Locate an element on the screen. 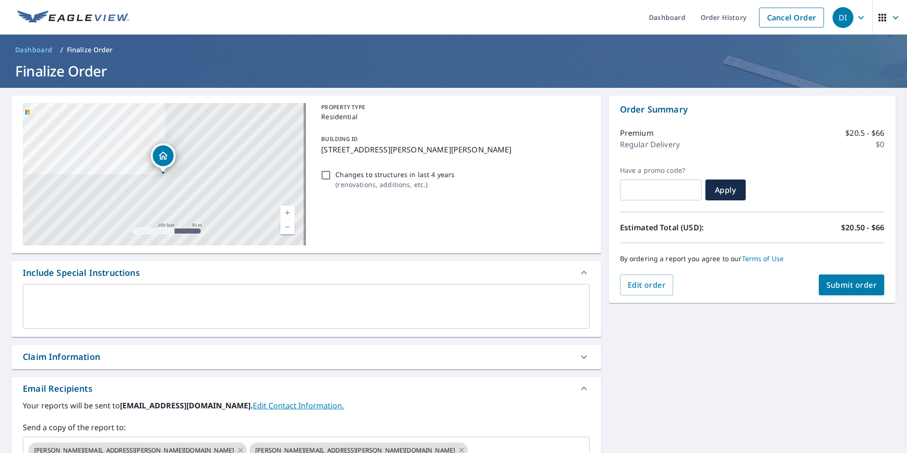  span: Dashboard is located at coordinates (34, 50).